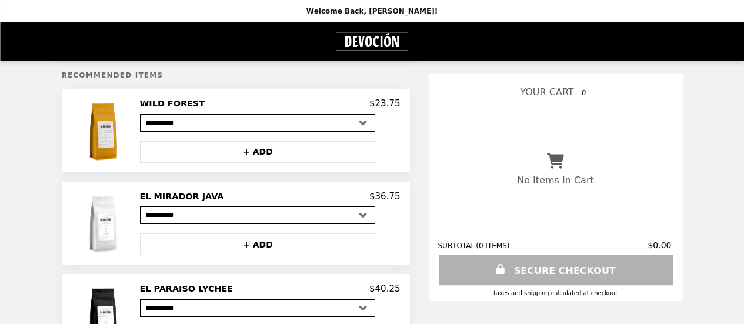 The height and width of the screenshot is (324, 744). Describe the element at coordinates (555, 180) in the screenshot. I see `p: No Items In Cart` at that location.